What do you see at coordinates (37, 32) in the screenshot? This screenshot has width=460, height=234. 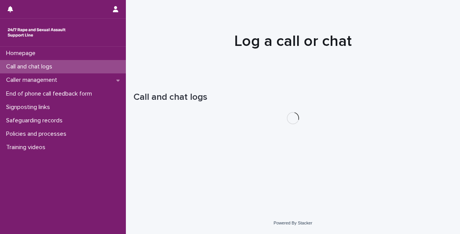 I see `img: rhQMoQhaT3yELyF149Cw` at bounding box center [37, 32].